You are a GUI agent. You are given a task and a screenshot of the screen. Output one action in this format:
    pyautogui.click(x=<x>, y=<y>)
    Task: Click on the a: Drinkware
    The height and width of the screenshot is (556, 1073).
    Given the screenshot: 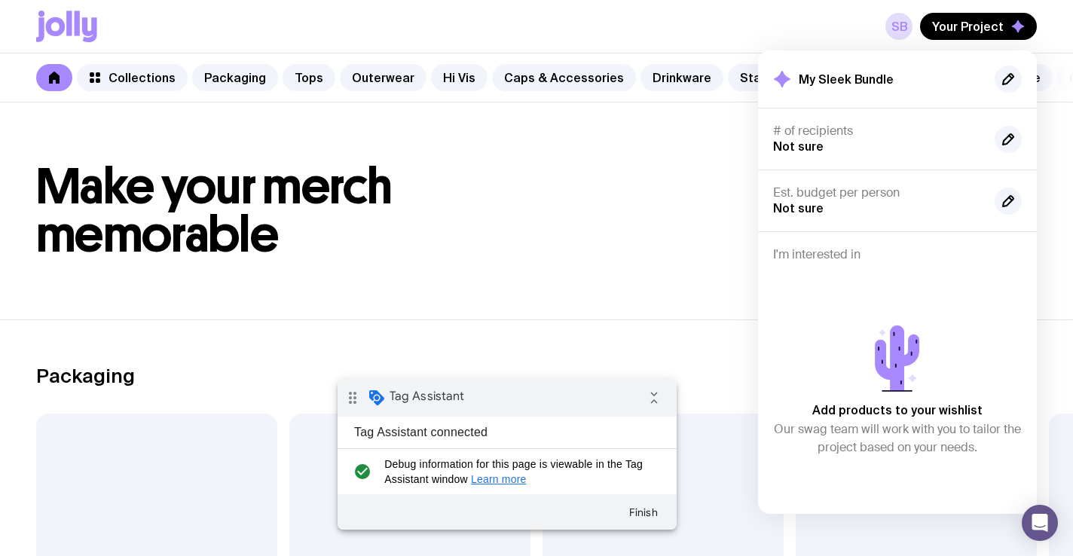 What is the action you would take?
    pyautogui.click(x=682, y=78)
    